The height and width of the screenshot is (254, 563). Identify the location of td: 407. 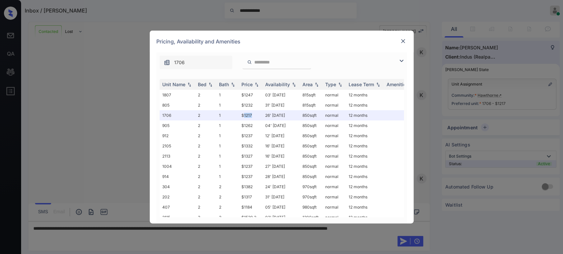
(177, 207).